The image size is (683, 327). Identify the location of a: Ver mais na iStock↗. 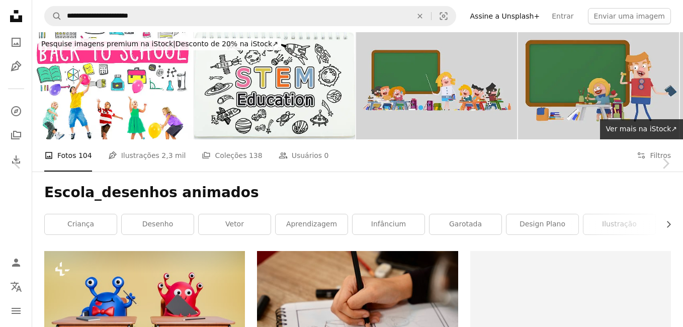
(641, 129).